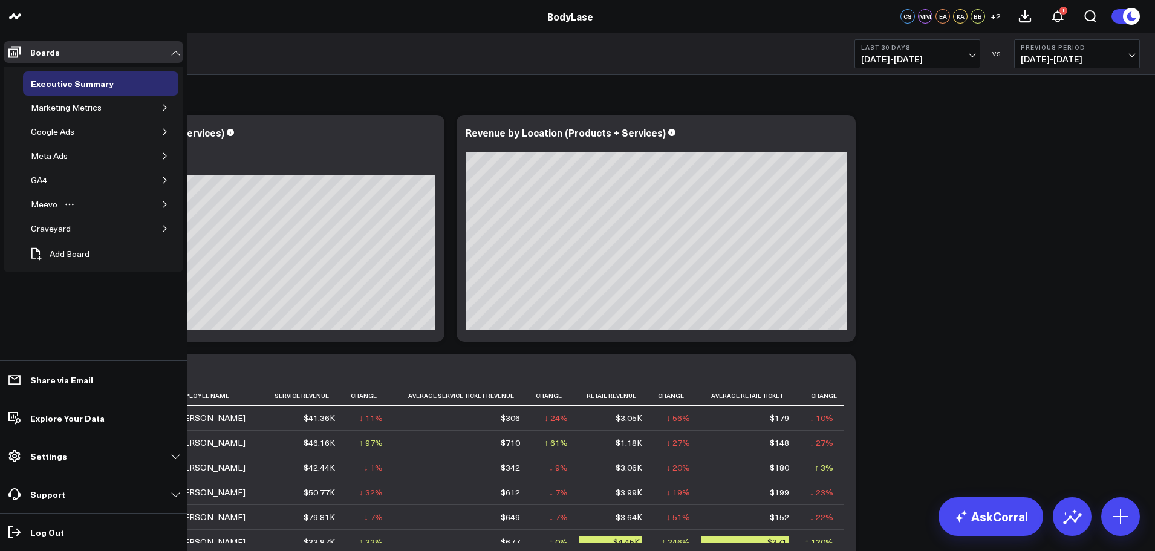 Image resolution: width=1155 pixels, height=551 pixels. What do you see at coordinates (319, 492) in the screenshot?
I see `div: $50.77K` at bounding box center [319, 492].